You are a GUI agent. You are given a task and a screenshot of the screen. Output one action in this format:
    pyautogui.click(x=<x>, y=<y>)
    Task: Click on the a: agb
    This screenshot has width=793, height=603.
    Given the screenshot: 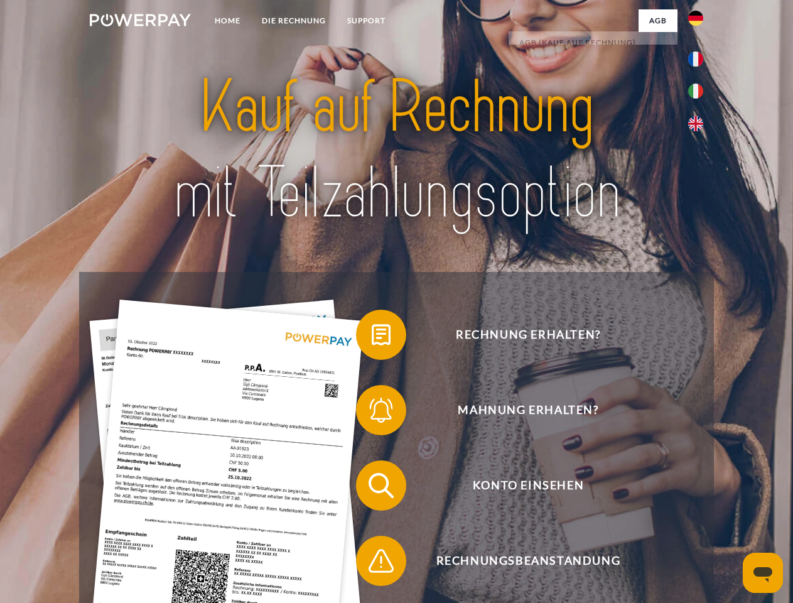 What is the action you would take?
    pyautogui.click(x=658, y=21)
    